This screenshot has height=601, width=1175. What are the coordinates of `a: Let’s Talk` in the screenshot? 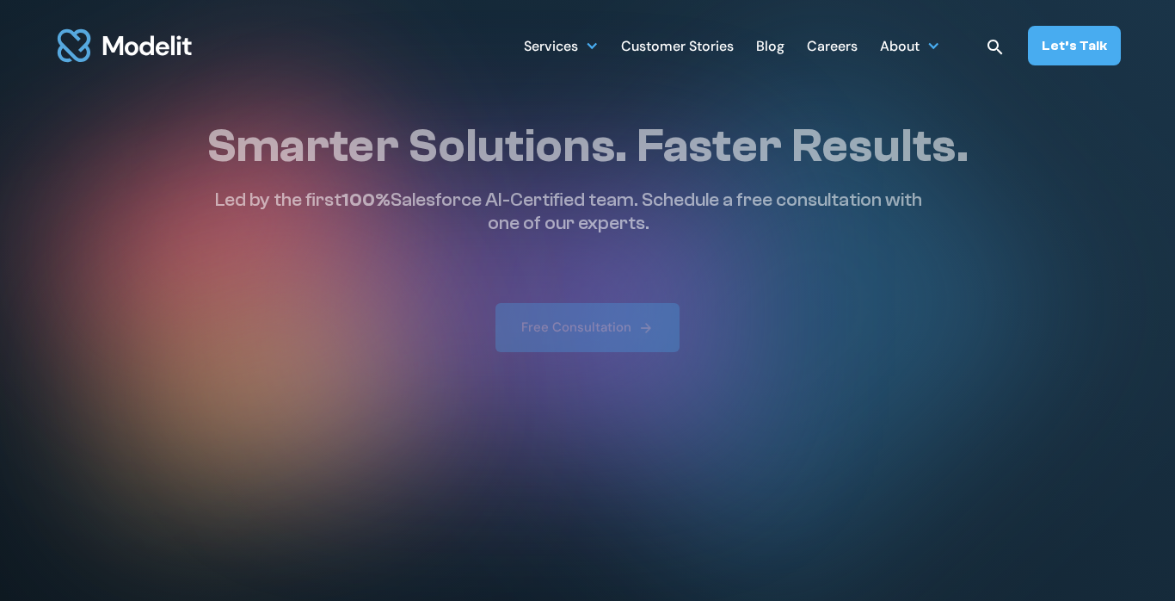 It's located at (1075, 46).